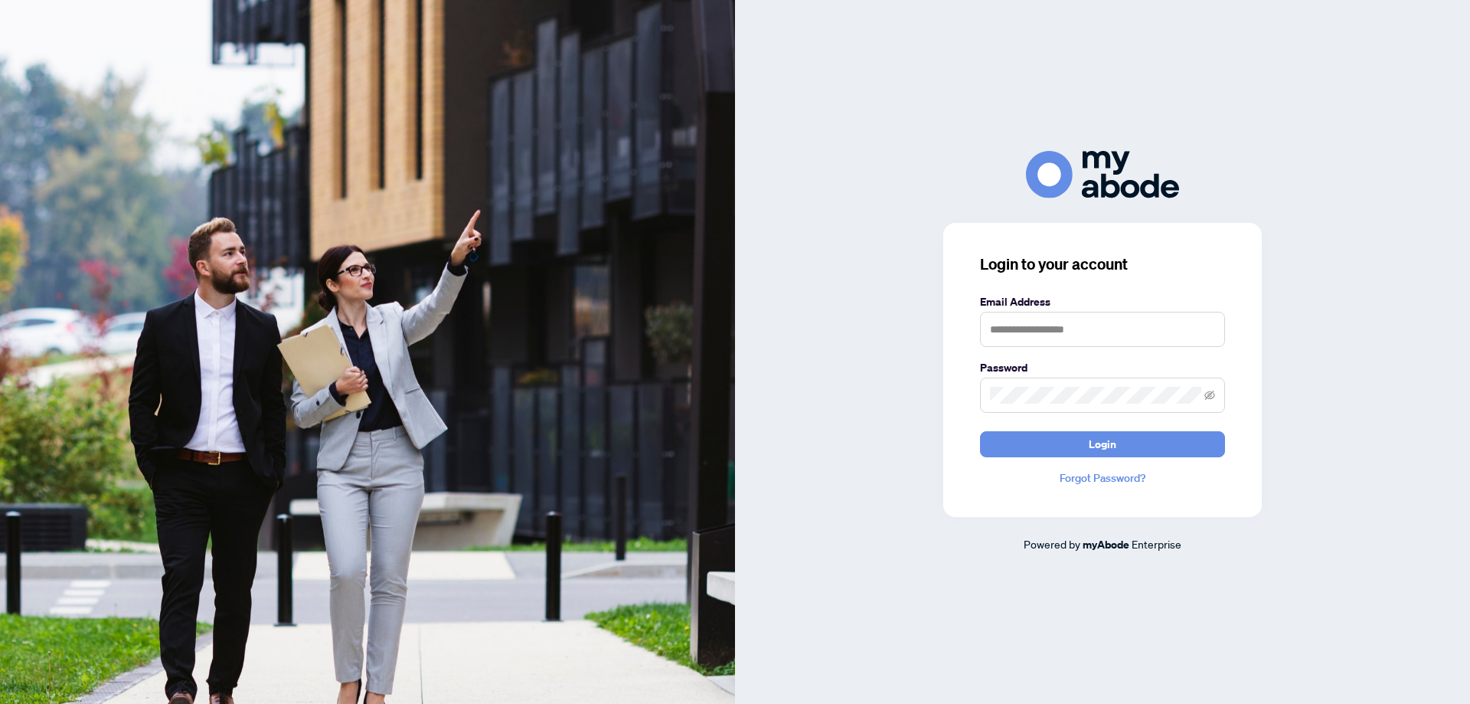  I want to click on img: ma-logo, so click(1102, 174).